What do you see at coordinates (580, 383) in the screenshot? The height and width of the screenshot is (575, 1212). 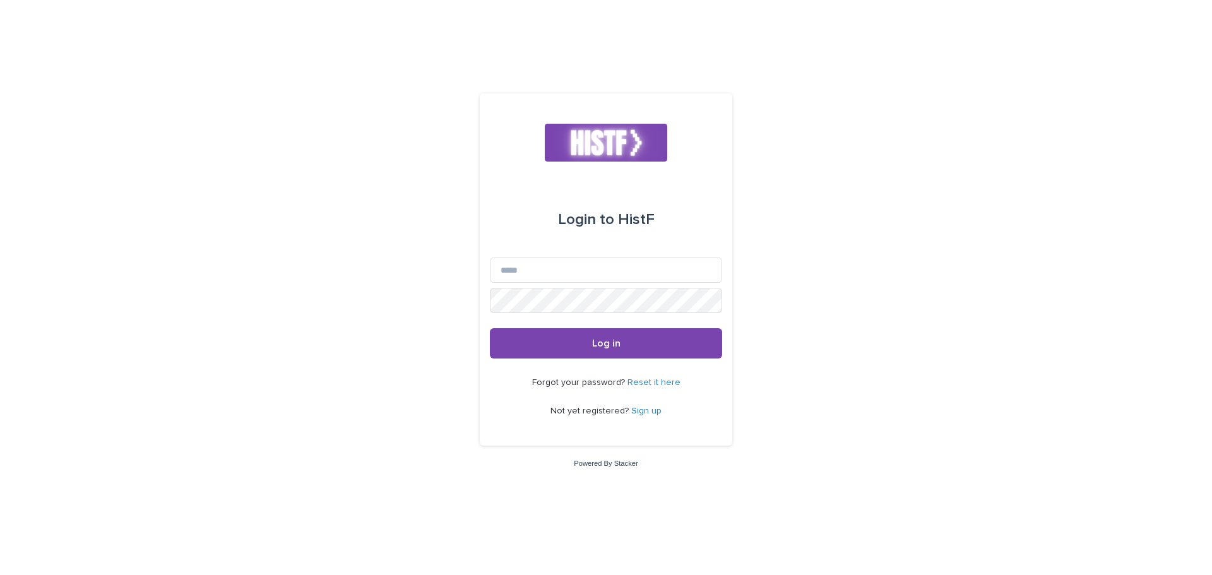 I see `span: Forgot your password?` at bounding box center [580, 383].